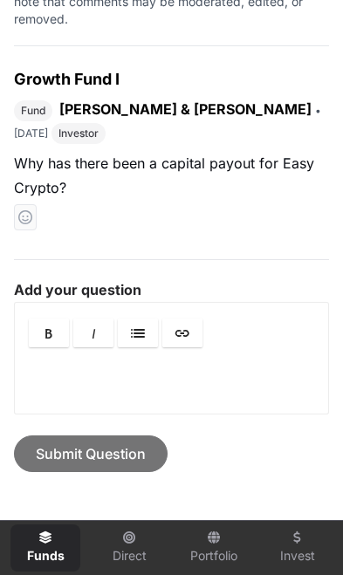 Image resolution: width=343 pixels, height=575 pixels. I want to click on label: Add your question, so click(171, 290).